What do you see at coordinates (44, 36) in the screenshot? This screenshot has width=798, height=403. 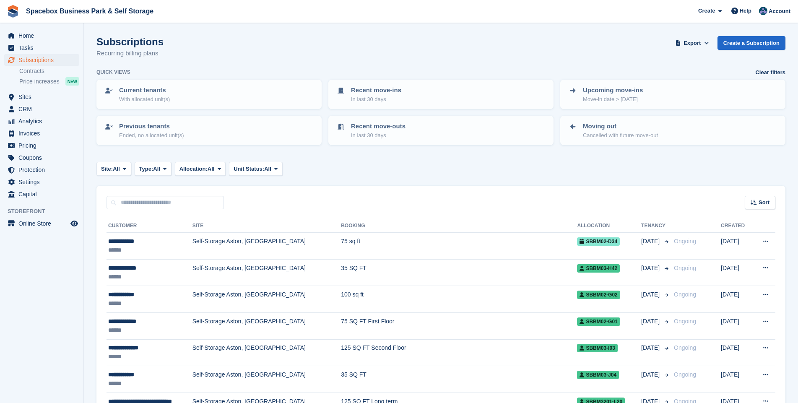 I see `span: Home` at bounding box center [44, 36].